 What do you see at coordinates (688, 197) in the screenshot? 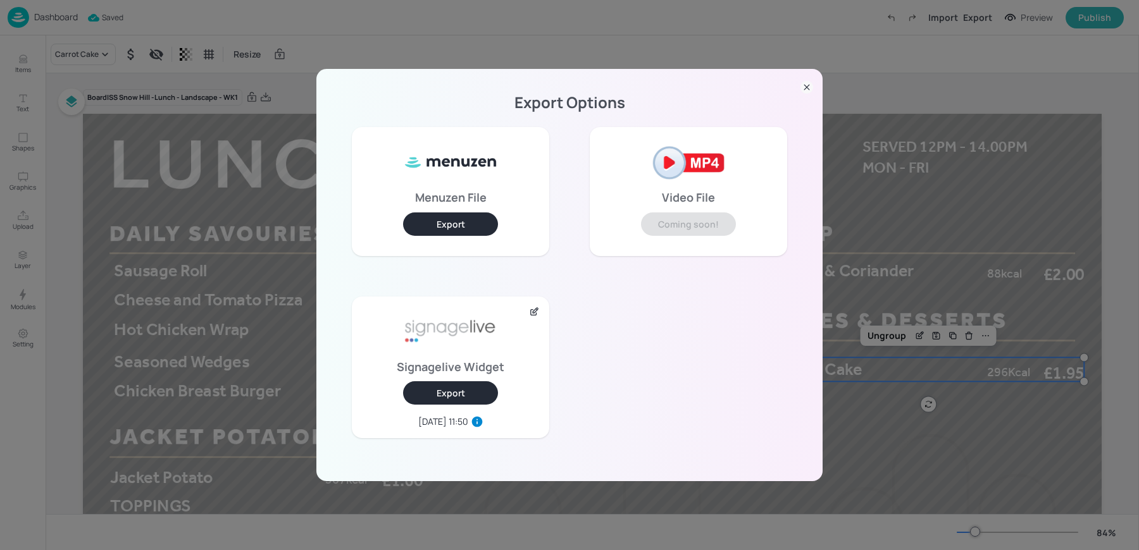
I see `p: Video File` at bounding box center [688, 197].